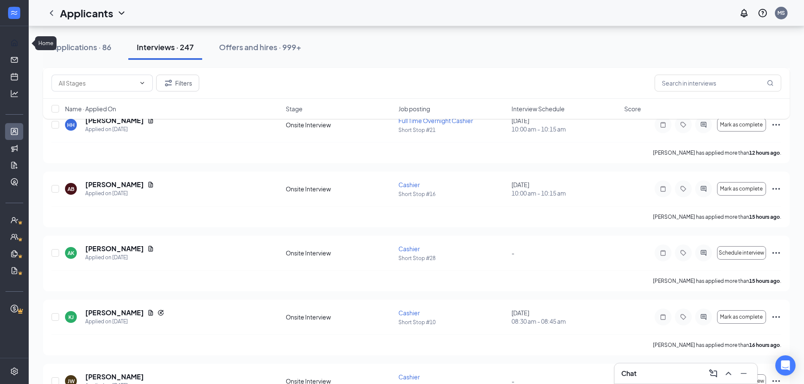 This screenshot has height=384, width=804. Describe the element at coordinates (14, 372) in the screenshot. I see `svg: Settings` at that location.